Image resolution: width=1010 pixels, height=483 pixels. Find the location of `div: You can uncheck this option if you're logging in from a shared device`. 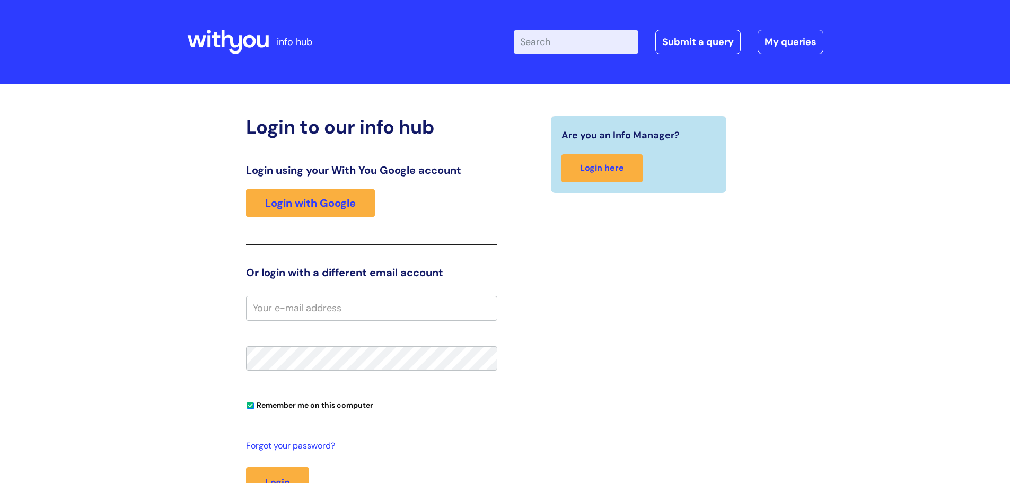

div: You can uncheck this option if you're logging in from a shared device is located at coordinates (372, 405).